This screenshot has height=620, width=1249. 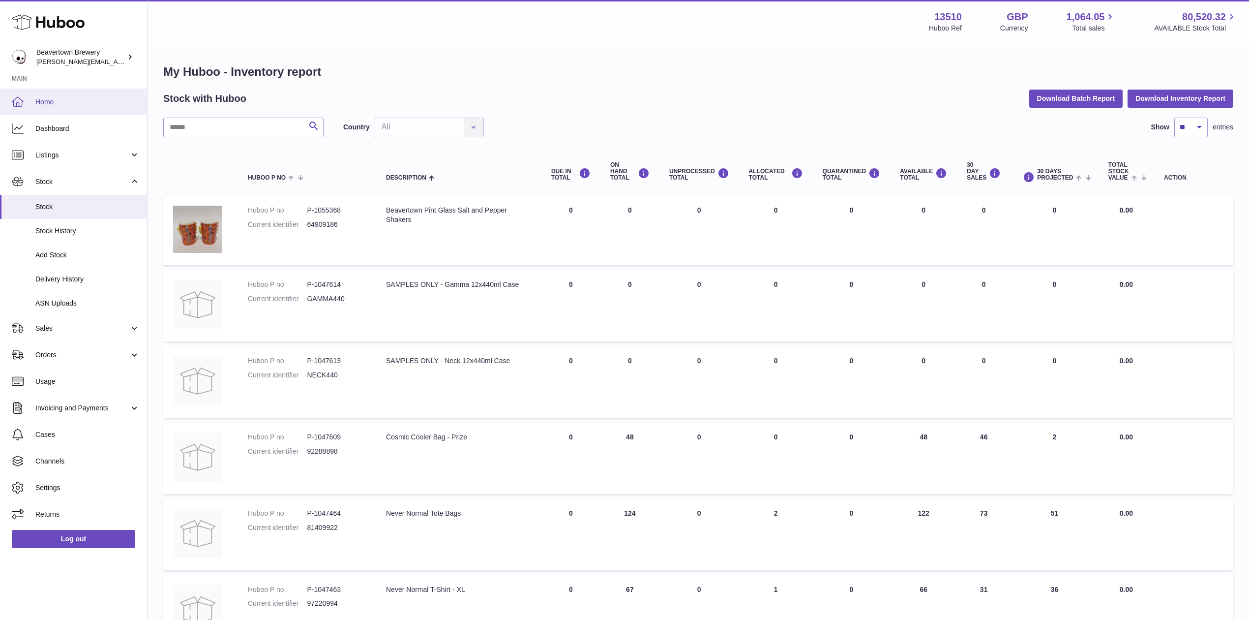 What do you see at coordinates (336, 210) in the screenshot?
I see `dd: P-1055368` at bounding box center [336, 210].